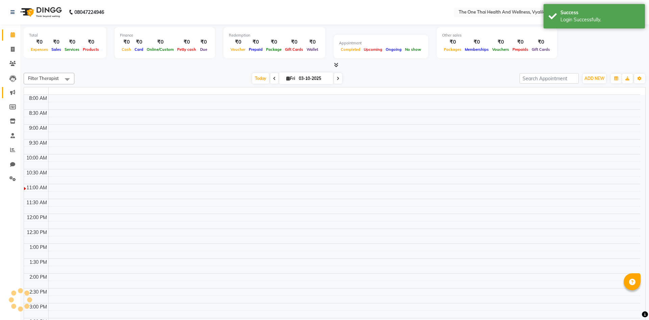  What do you see at coordinates (56, 49) in the screenshot?
I see `span: Sales` at bounding box center [56, 49].